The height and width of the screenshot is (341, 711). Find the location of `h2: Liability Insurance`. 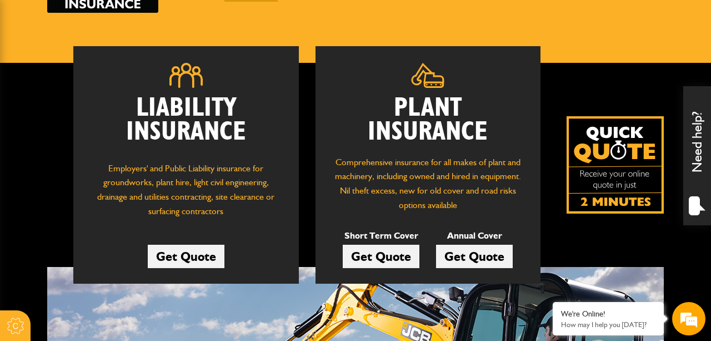

h2: Liability Insurance is located at coordinates (186, 123).